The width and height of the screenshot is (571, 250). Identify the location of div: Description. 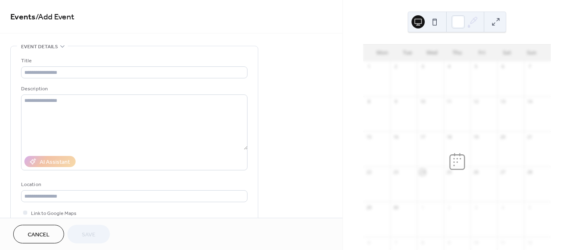
(133, 89).